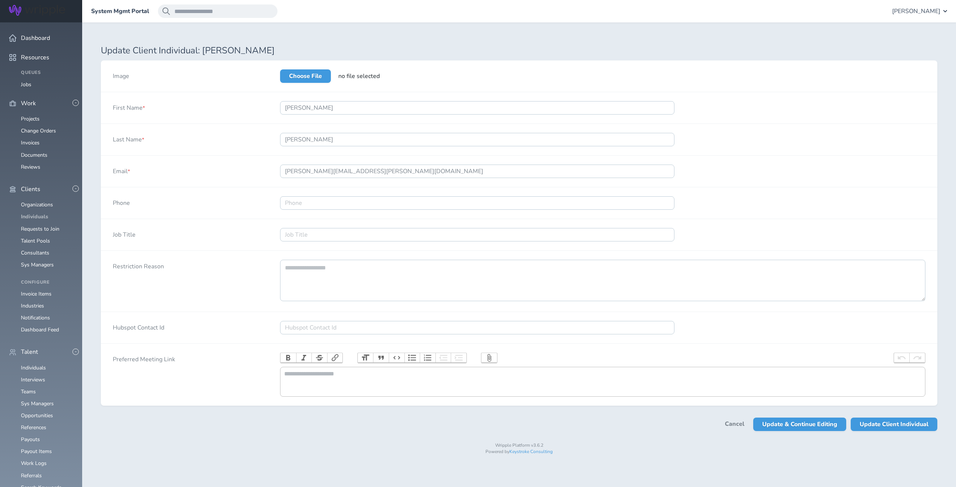  What do you see at coordinates (121, 170) in the screenshot?
I see `label: Email` at bounding box center [121, 170].